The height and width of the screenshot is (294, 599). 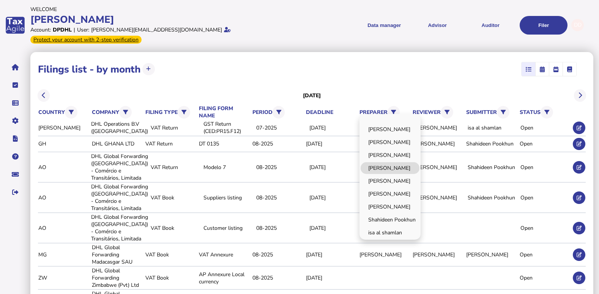 I want to click on a: isa al shamlan, so click(x=390, y=232).